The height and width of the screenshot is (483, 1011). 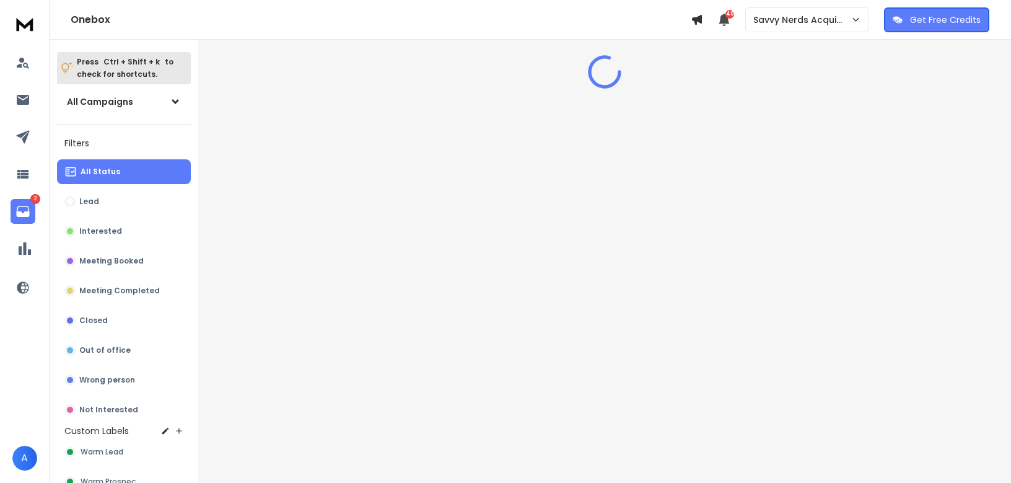 What do you see at coordinates (802, 20) in the screenshot?
I see `p: Savvy Nerds Acquisition` at bounding box center [802, 20].